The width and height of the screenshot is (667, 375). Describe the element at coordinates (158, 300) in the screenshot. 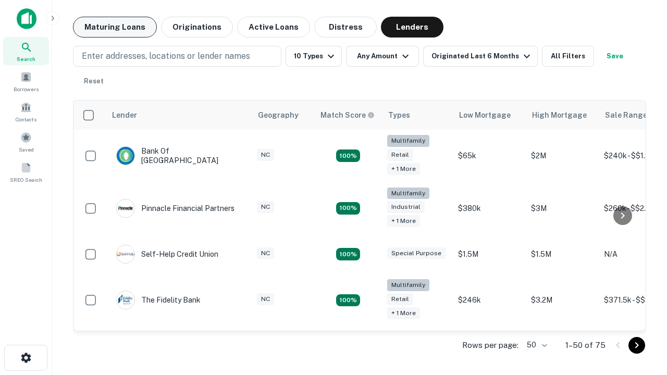

I see `div: The Fidelity Bank` at that location.